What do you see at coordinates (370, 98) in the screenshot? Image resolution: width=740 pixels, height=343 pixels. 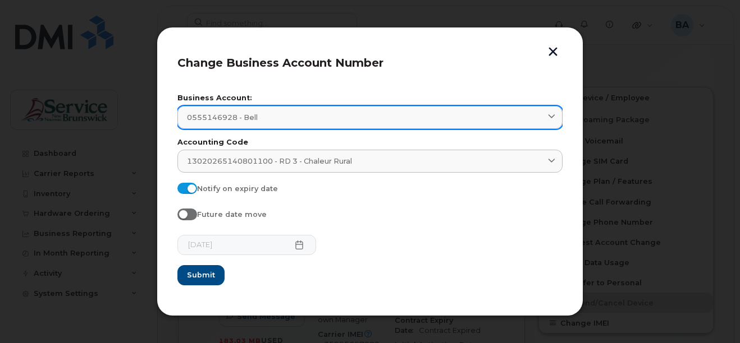 I see `label: Business Account:` at bounding box center [370, 98].